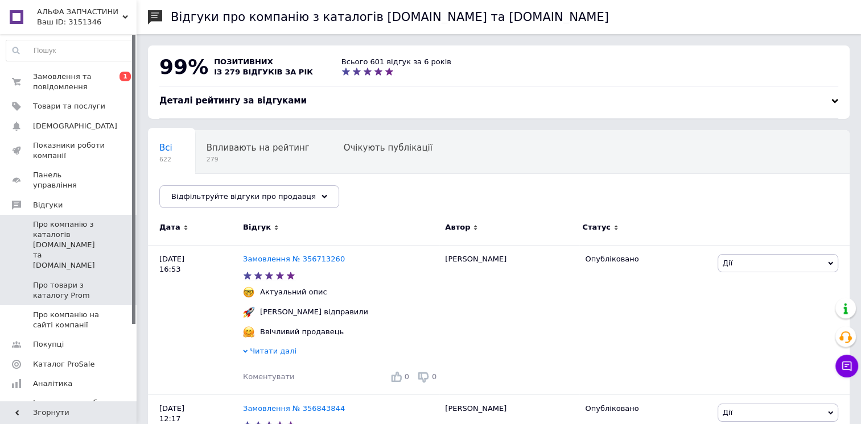  What do you see at coordinates (69, 106) in the screenshot?
I see `span: Товари та послуги` at bounding box center [69, 106].